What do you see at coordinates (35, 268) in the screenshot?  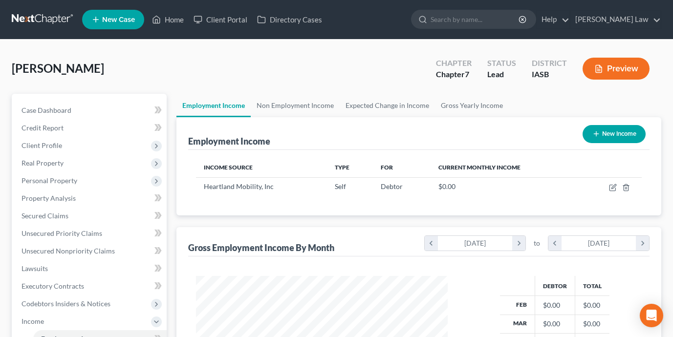 I see `span: Lawsuits` at bounding box center [35, 268].